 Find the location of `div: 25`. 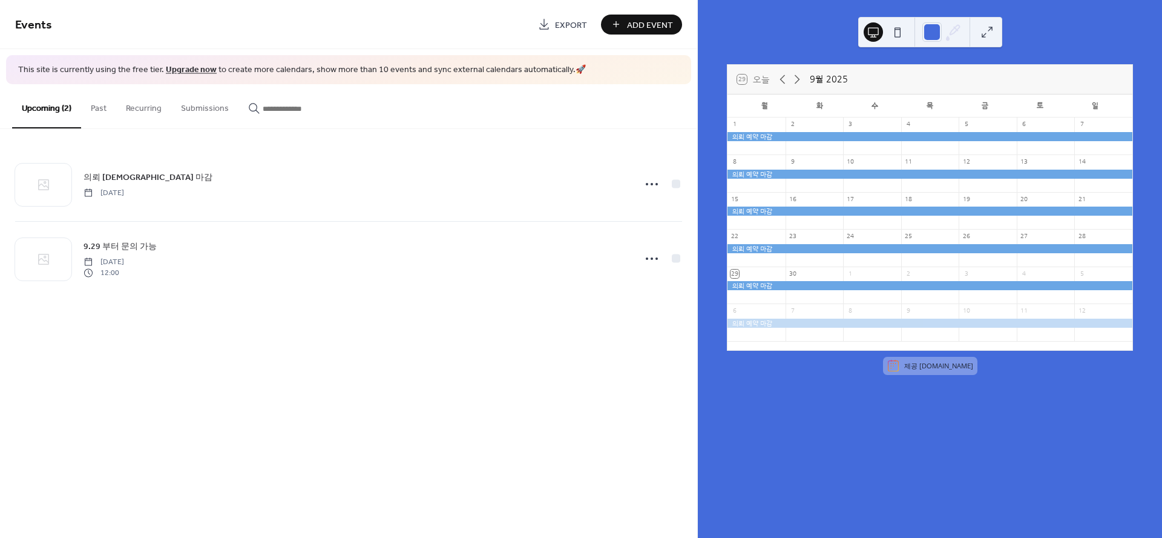

div: 25 is located at coordinates (909, 237).